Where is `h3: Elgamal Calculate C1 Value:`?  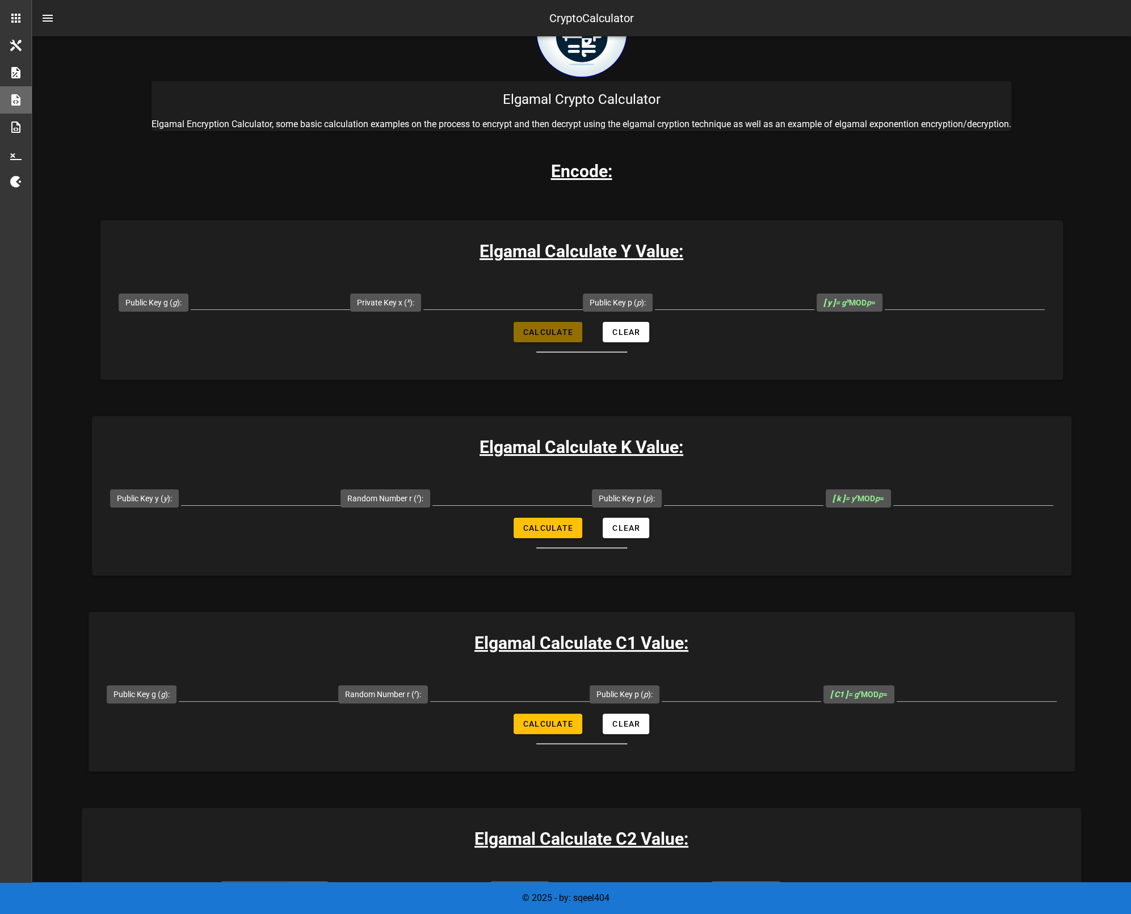
h3: Elgamal Calculate C1 Value: is located at coordinates (582, 642).